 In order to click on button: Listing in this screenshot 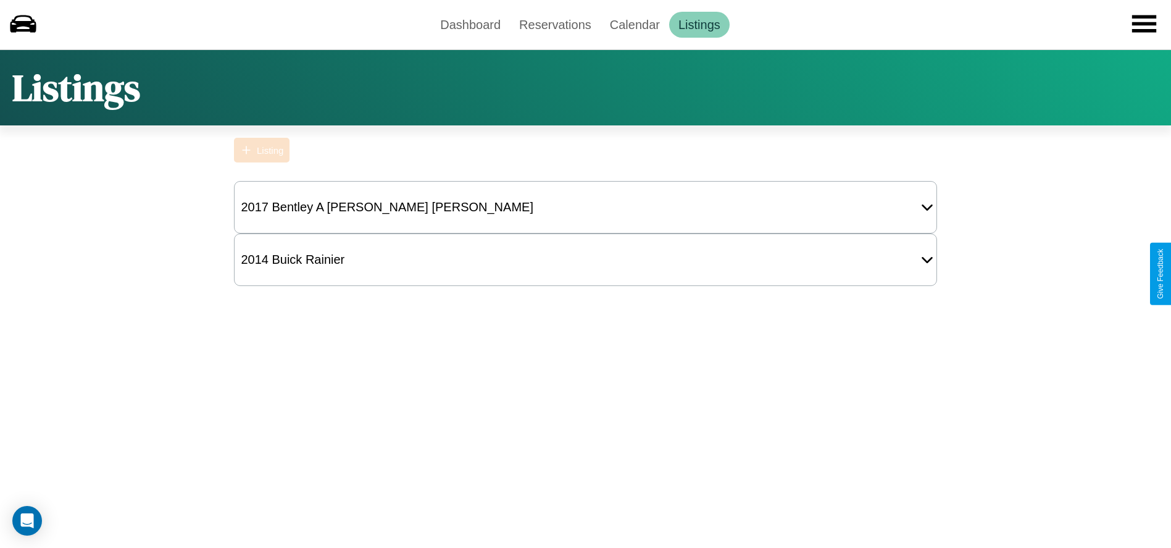, I will do `click(262, 150)`.